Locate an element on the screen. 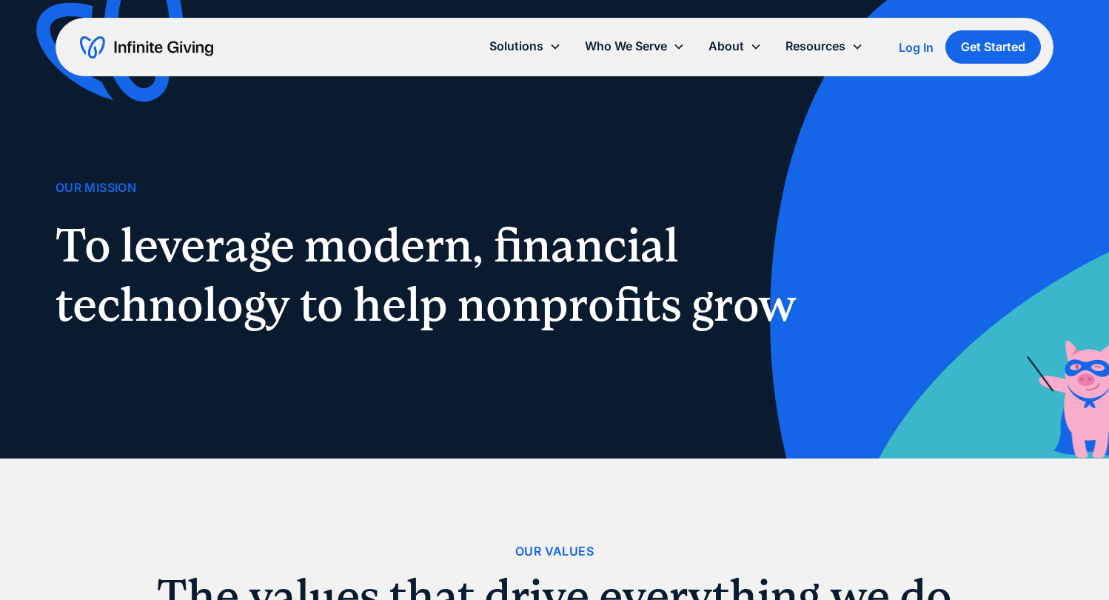 The width and height of the screenshot is (1109, 600). a: Log In is located at coordinates (916, 47).